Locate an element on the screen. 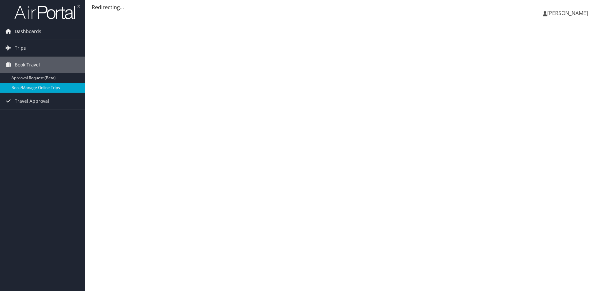 The image size is (601, 291). img: airportal-logo.png is located at coordinates (47, 12).